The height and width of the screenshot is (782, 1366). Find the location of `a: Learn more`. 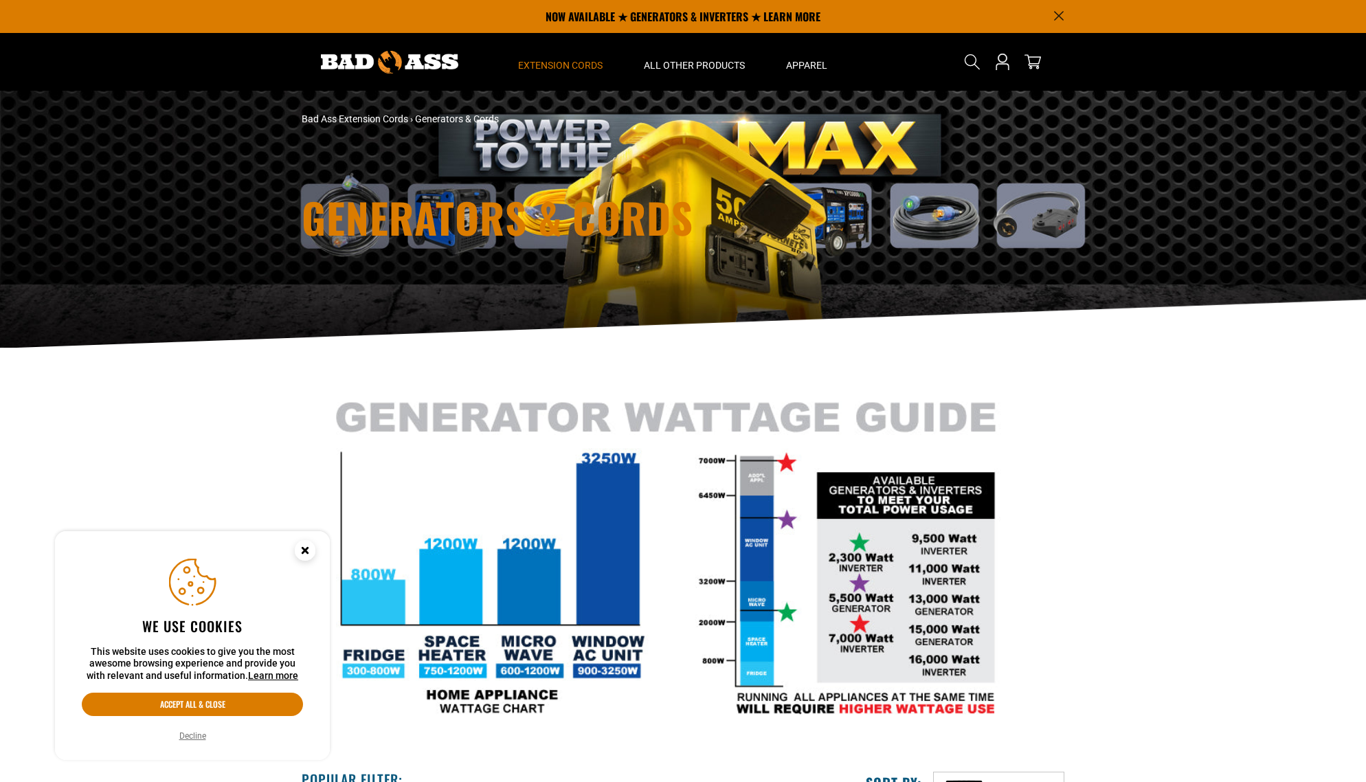

a: Learn more is located at coordinates (273, 675).